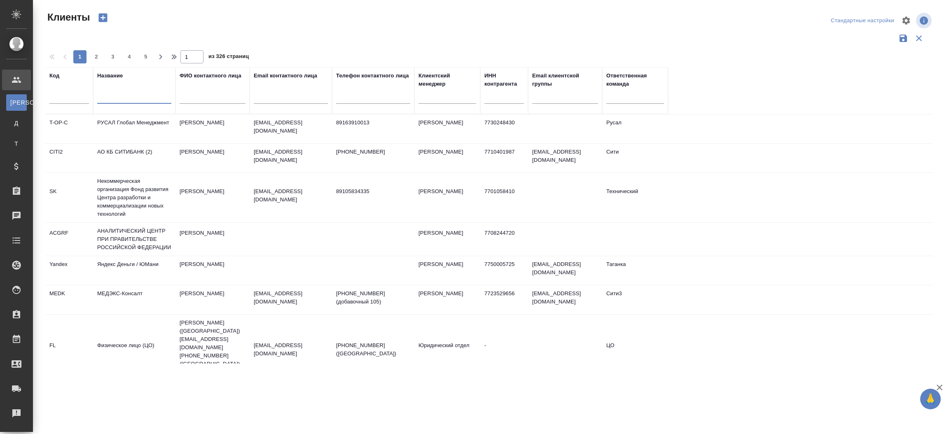 The image size is (949, 434). What do you see at coordinates (129, 57) in the screenshot?
I see `span: 4` at bounding box center [129, 57].